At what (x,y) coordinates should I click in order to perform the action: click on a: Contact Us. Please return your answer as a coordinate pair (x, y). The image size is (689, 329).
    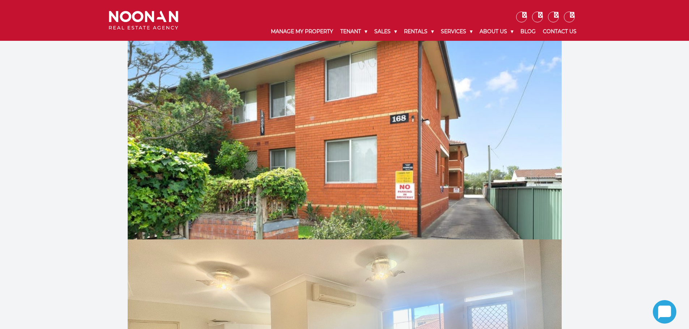
    Looking at the image, I should click on (559, 31).